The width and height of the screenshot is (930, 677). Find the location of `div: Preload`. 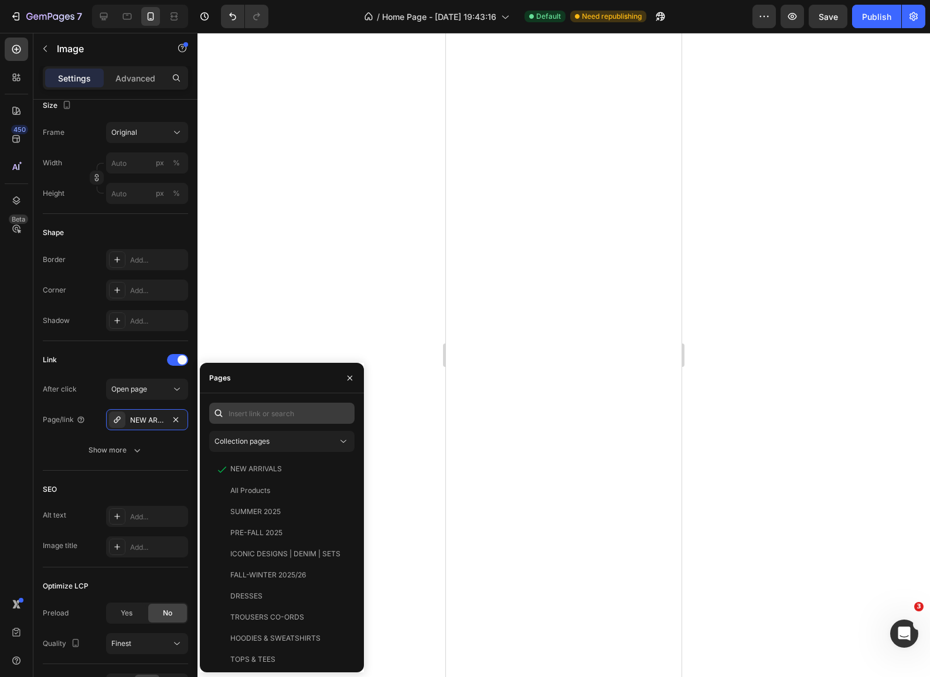

div: Preload is located at coordinates (56, 613).